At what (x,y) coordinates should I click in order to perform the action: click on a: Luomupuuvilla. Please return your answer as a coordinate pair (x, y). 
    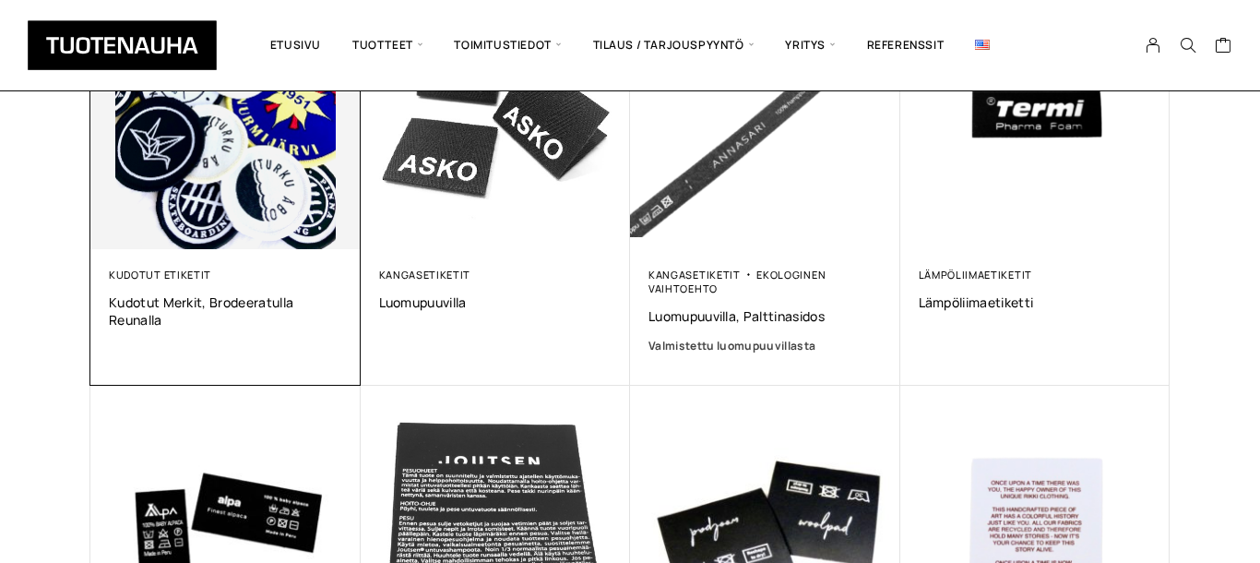
    Looking at the image, I should click on (495, 302).